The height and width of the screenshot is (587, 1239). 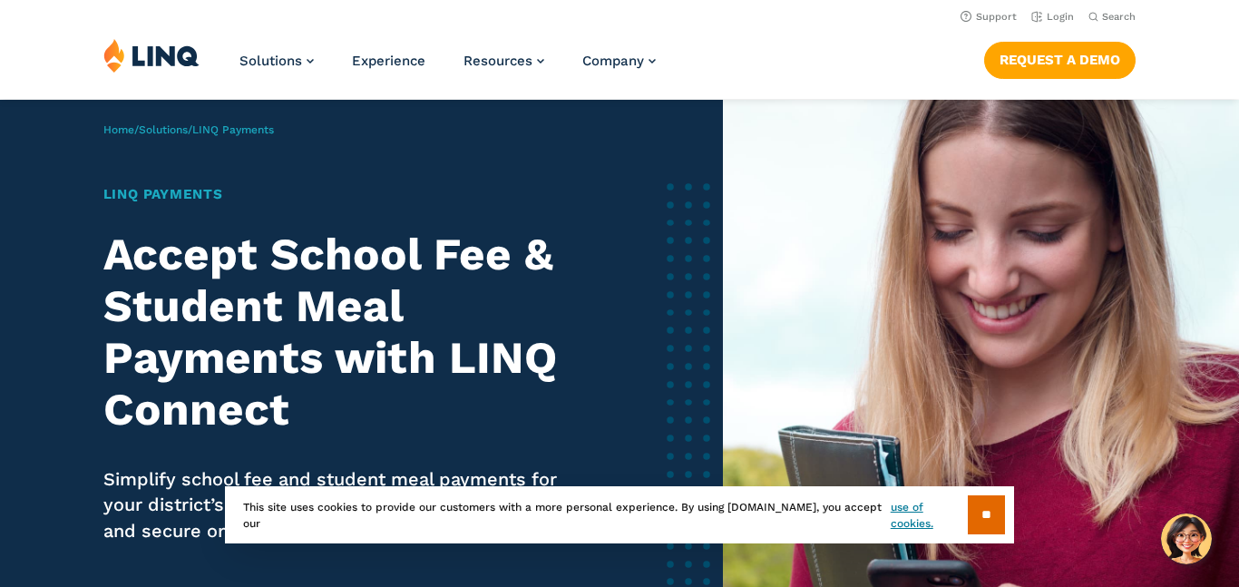 What do you see at coordinates (388, 61) in the screenshot?
I see `span: Experience` at bounding box center [388, 61].